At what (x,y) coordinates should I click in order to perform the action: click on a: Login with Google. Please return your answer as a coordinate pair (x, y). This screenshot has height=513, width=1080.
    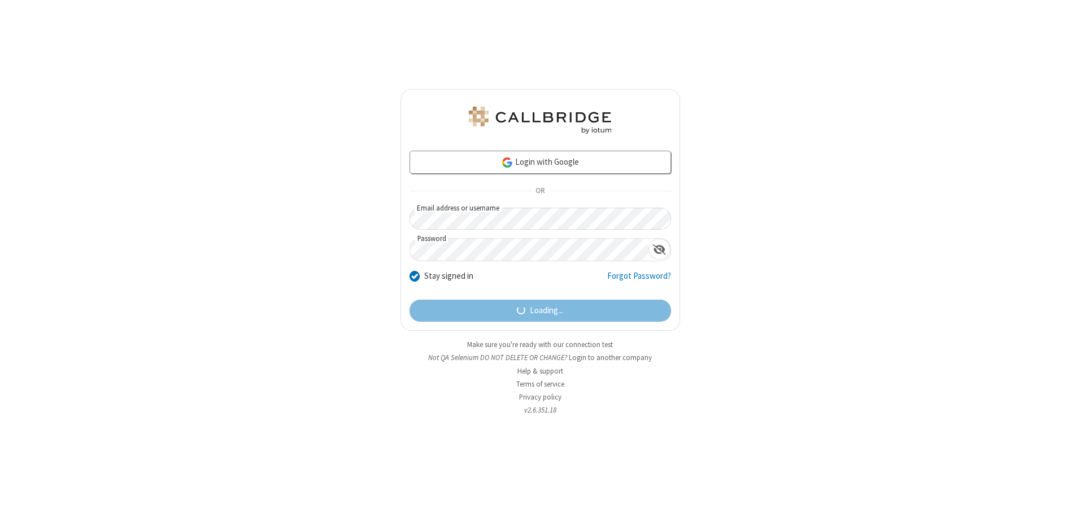
    Looking at the image, I should click on (540, 162).